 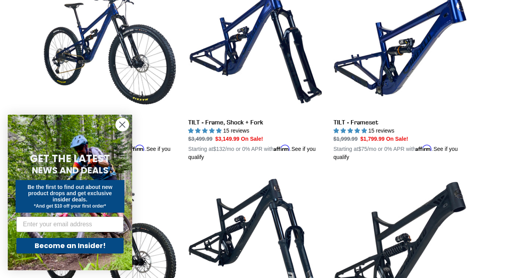 I want to click on span: NEWS AND DEALS, so click(x=70, y=170).